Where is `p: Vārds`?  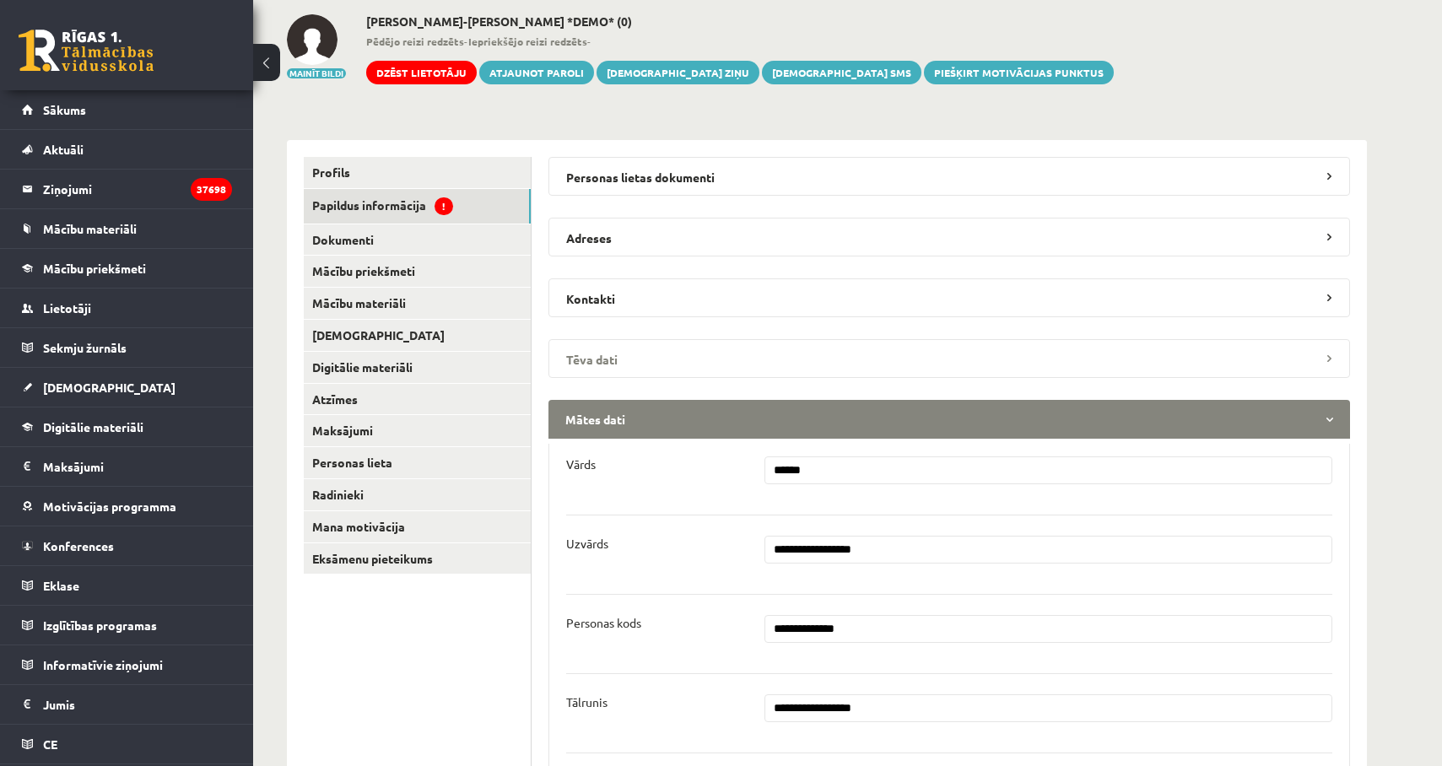
p: Vārds is located at coordinates (581, 464).